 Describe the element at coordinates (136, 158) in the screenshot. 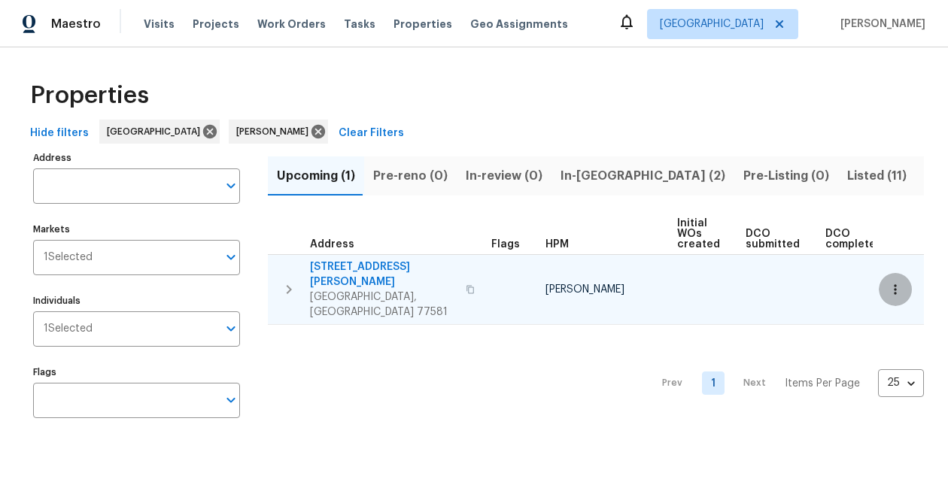

I see `label: Address` at that location.